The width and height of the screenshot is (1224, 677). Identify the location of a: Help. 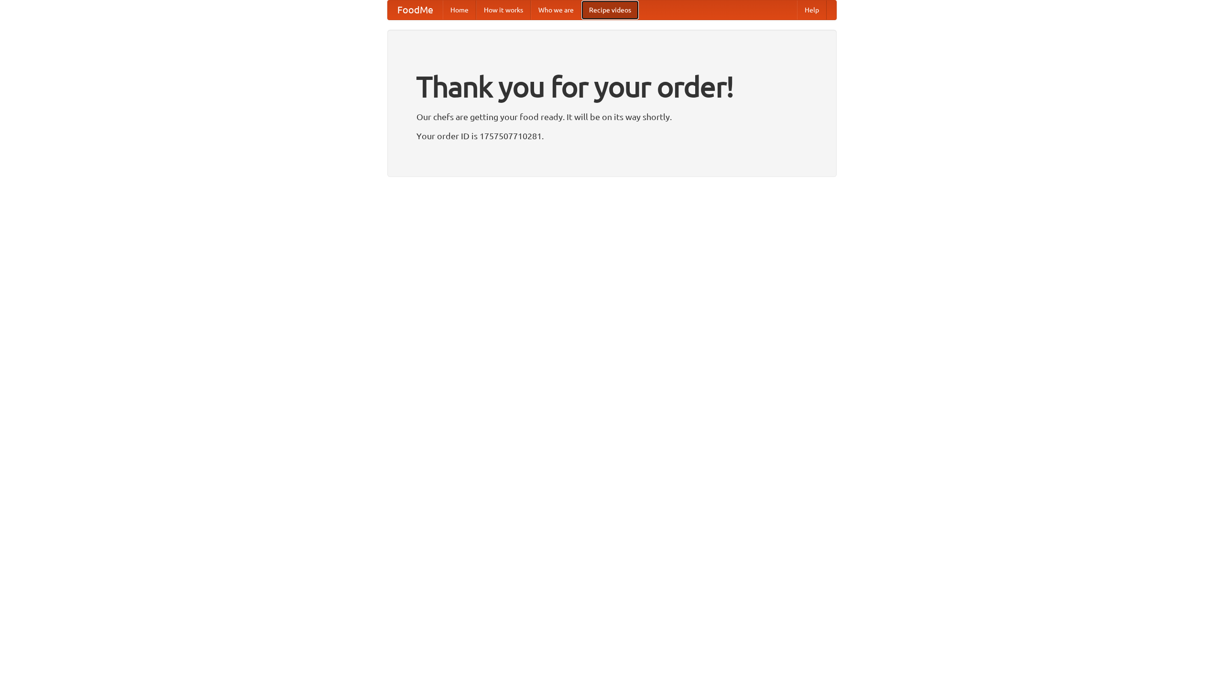
(812, 10).